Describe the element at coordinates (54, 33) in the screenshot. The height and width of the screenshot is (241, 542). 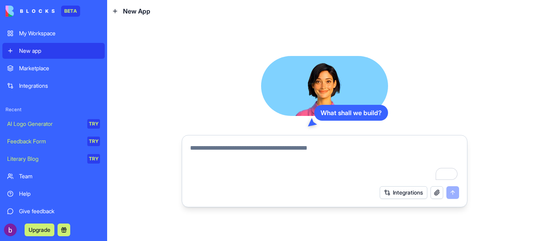
I see `a: My Workspace` at that location.